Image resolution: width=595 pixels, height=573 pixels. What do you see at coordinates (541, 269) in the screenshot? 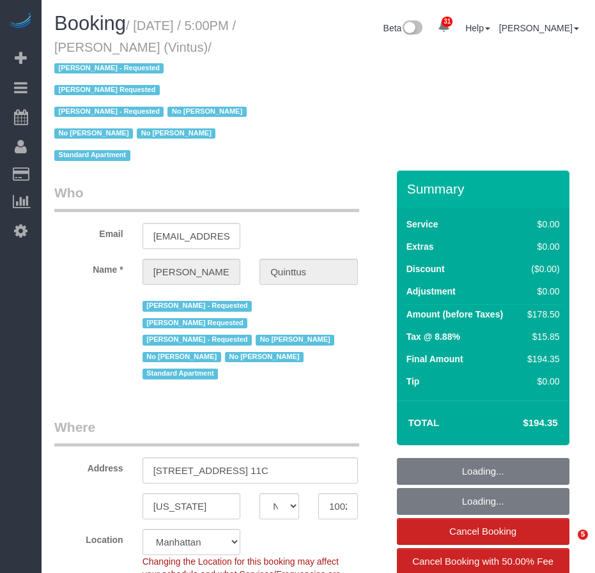
I see `div: ($0.00)` at bounding box center [541, 269].